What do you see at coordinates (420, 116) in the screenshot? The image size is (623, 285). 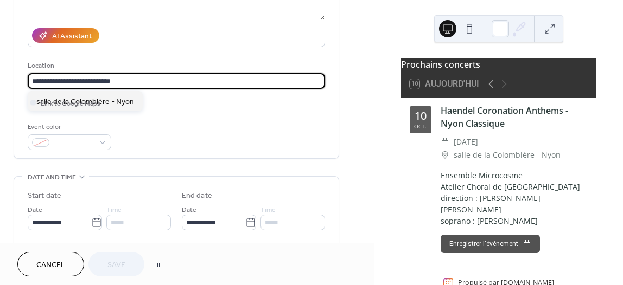 I see `div: 10` at bounding box center [420, 116].